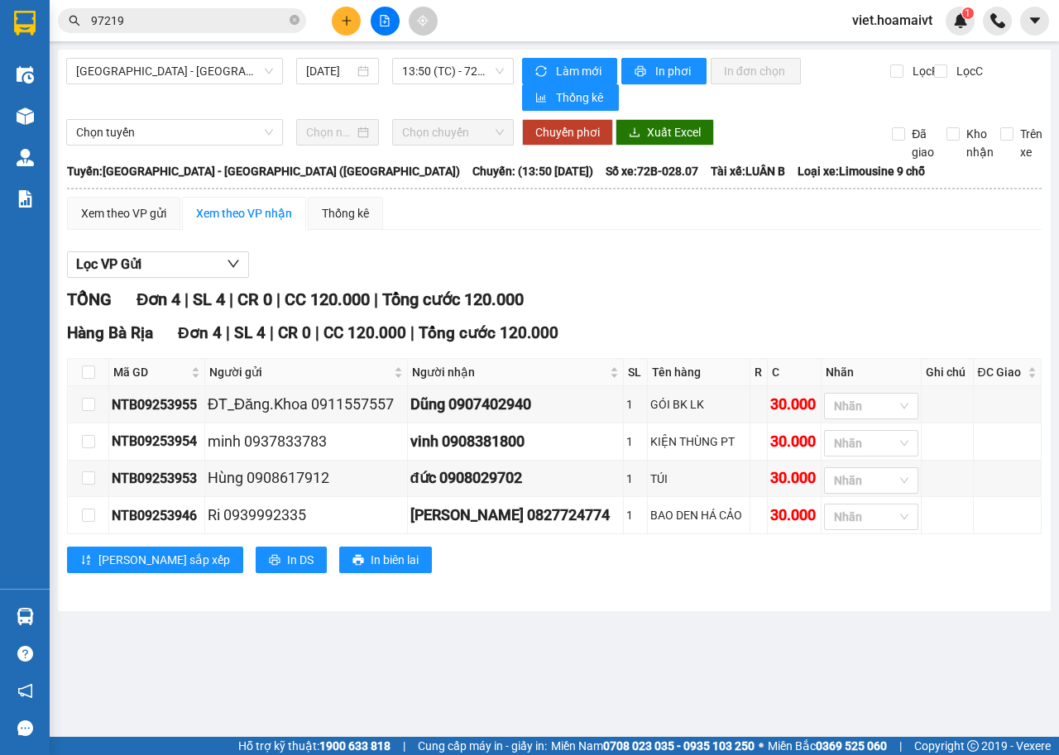  Describe the element at coordinates (355, 746) in the screenshot. I see `strong: 1900 633 818` at that location.